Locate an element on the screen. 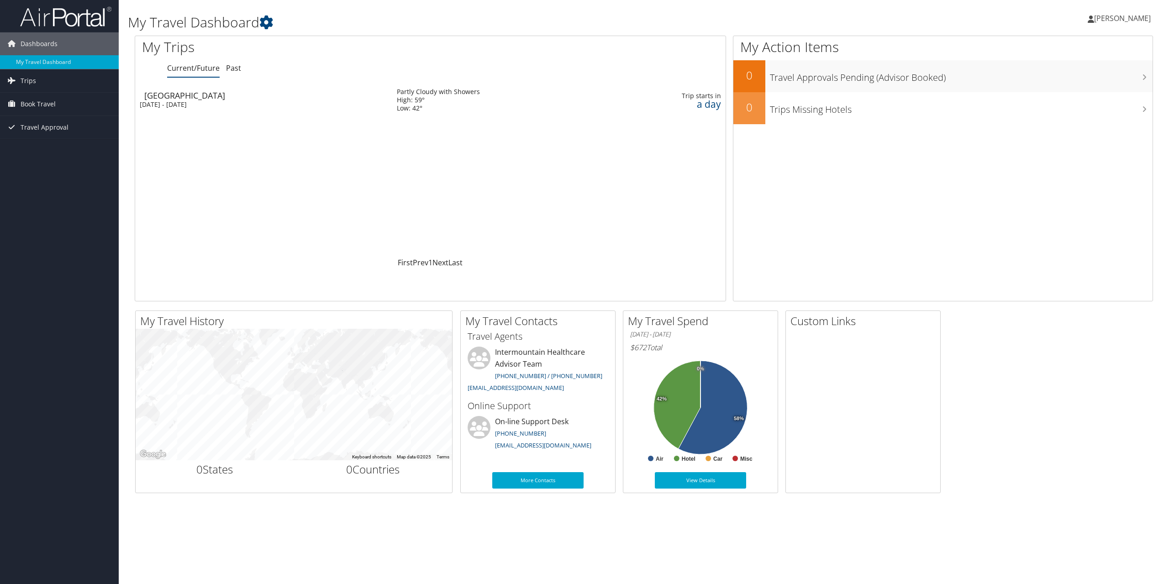 The height and width of the screenshot is (584, 1169). a: Prev is located at coordinates (420, 263).